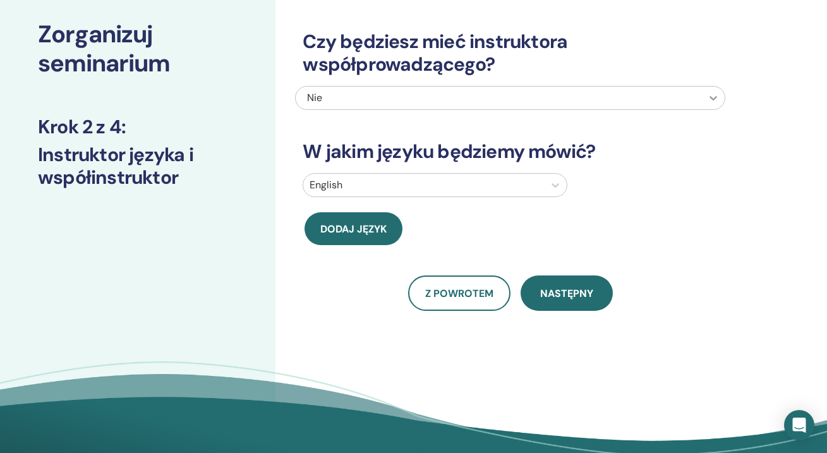 The image size is (827, 453). I want to click on span: Dodaj język, so click(353, 229).